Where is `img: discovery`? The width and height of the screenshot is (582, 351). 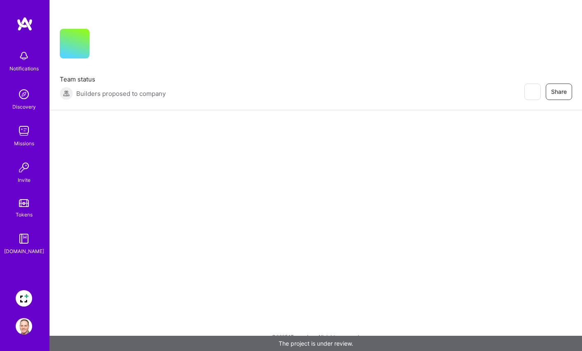
img: discovery is located at coordinates (24, 94).